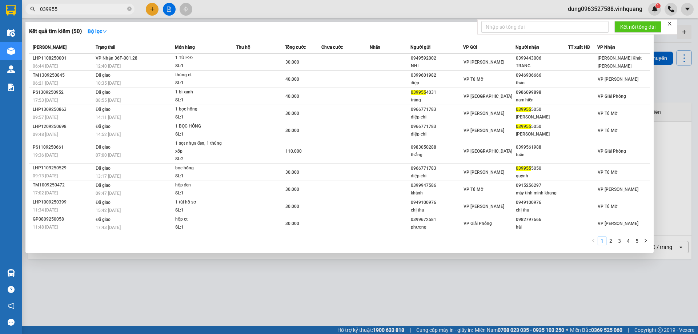 This screenshot has width=698, height=334. What do you see at coordinates (116, 58) in the screenshot?
I see `span: VP Nhận 36F-001.28` at bounding box center [116, 58].